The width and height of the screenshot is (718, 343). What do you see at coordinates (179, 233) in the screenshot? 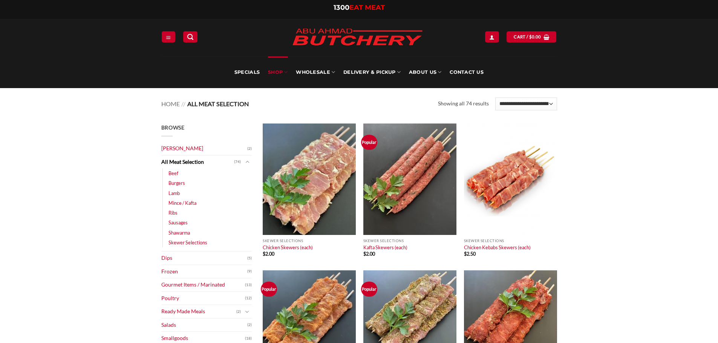
I see `a: Shawarma` at bounding box center [179, 233].